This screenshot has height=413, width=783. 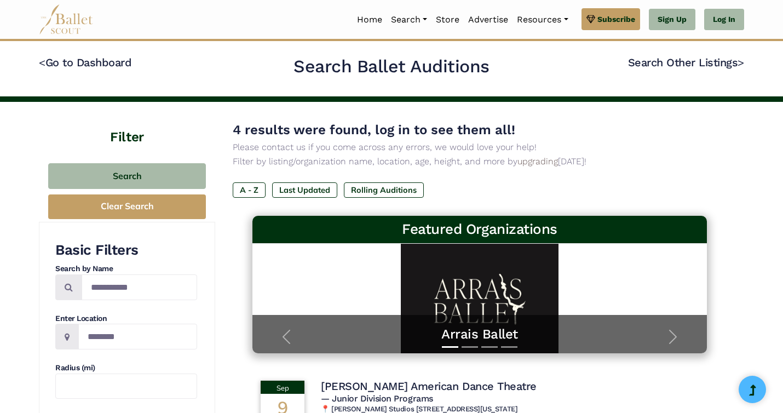 I want to click on a: <Go to Dashboard, so click(x=85, y=62).